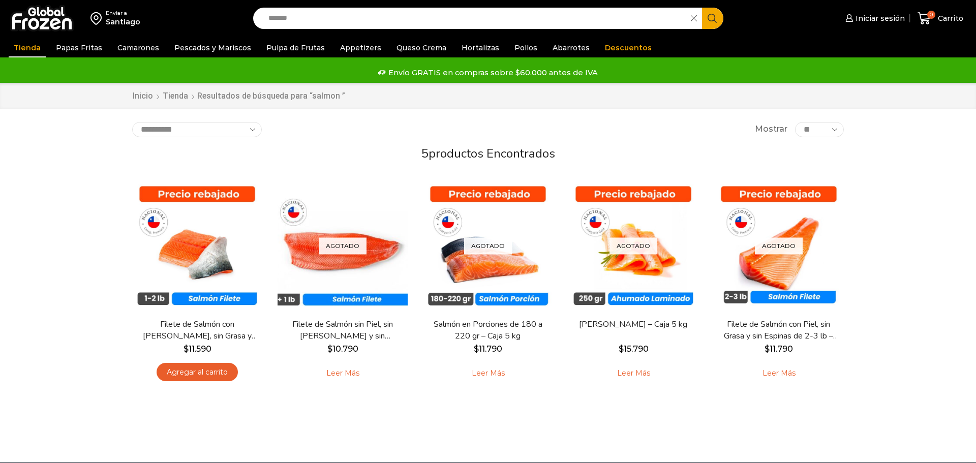 This screenshot has height=463, width=976. What do you see at coordinates (79, 48) in the screenshot?
I see `a: Papas Fritas` at bounding box center [79, 48].